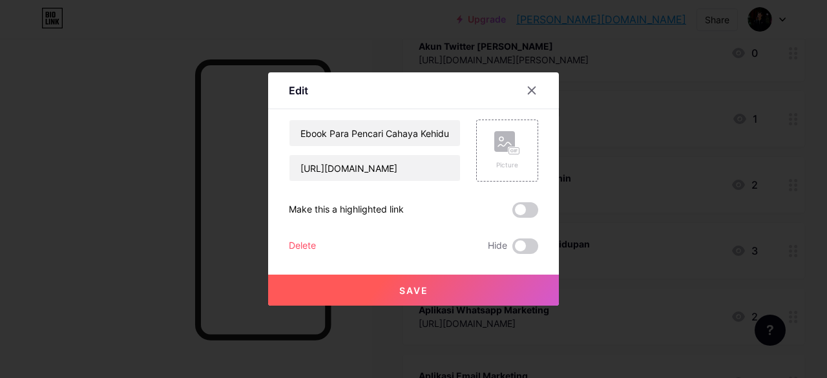  I want to click on div: Edit, so click(298, 90).